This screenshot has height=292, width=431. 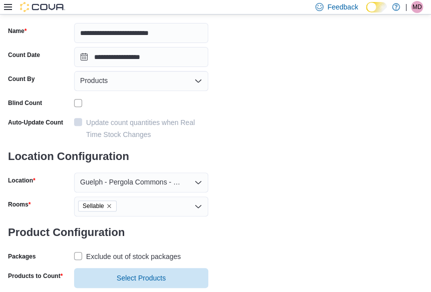 I want to click on div: Exclude out of stock packages, so click(x=133, y=257).